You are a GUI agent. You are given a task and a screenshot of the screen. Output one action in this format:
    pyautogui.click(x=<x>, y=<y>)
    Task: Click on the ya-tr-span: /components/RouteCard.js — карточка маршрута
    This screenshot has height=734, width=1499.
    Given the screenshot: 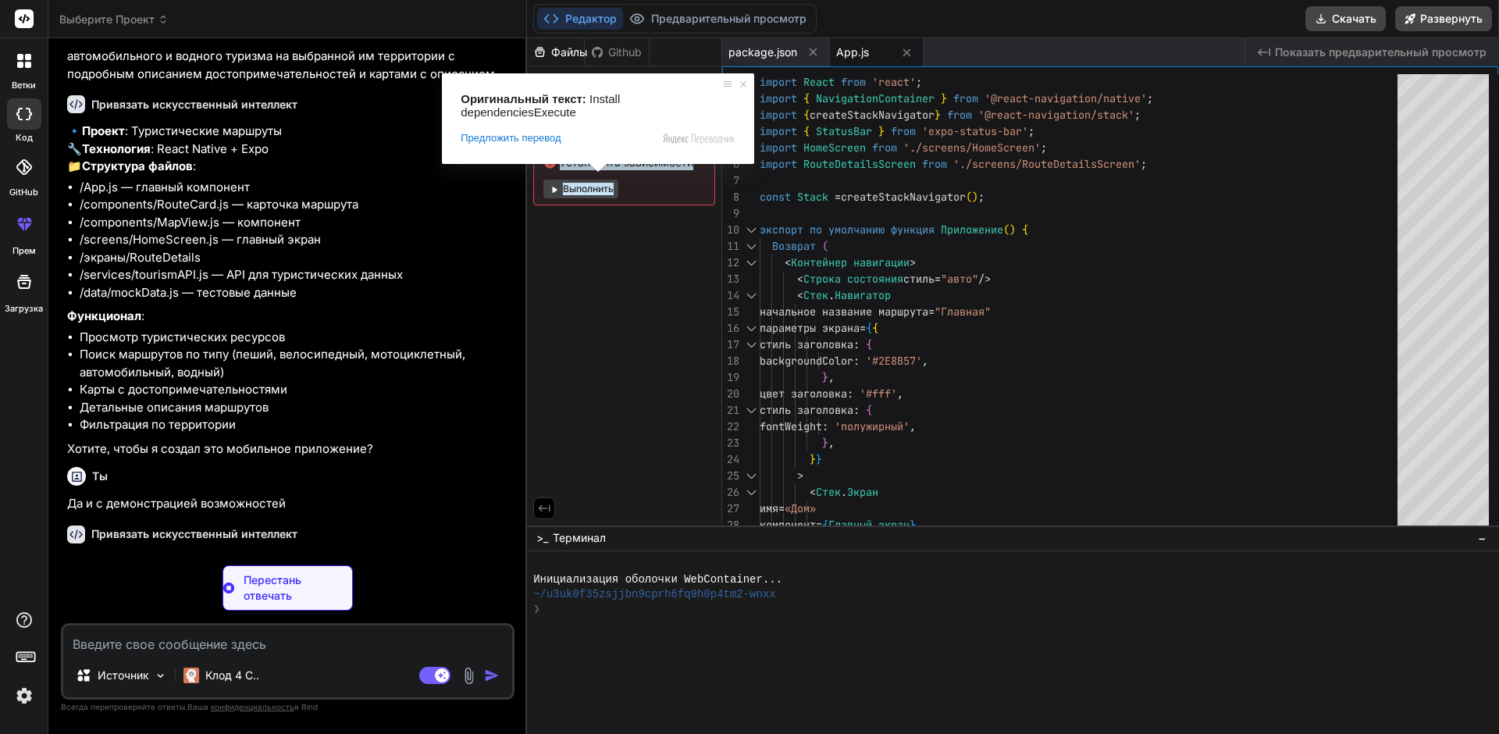 What is the action you would take?
    pyautogui.click(x=219, y=204)
    